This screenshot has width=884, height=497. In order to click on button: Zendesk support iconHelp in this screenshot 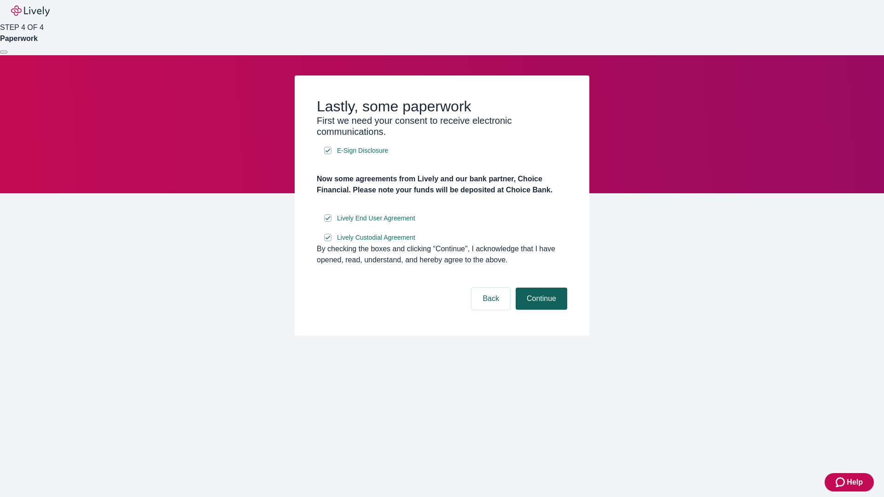, I will do `click(849, 482)`.